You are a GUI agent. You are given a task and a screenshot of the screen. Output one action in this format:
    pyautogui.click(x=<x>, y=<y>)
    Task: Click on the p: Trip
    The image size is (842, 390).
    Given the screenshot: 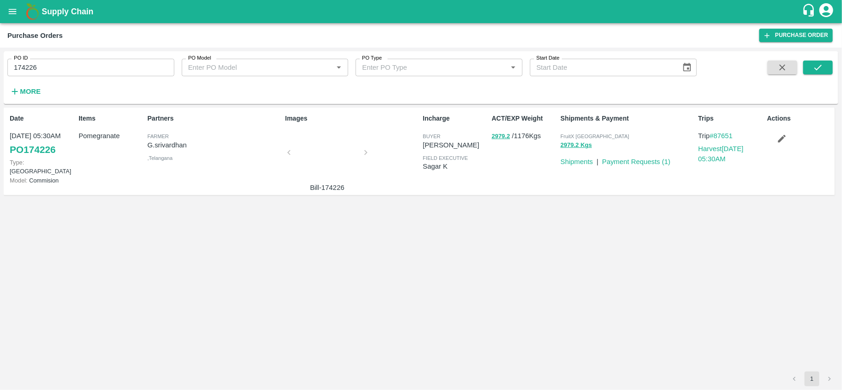 What is the action you would take?
    pyautogui.click(x=730, y=136)
    